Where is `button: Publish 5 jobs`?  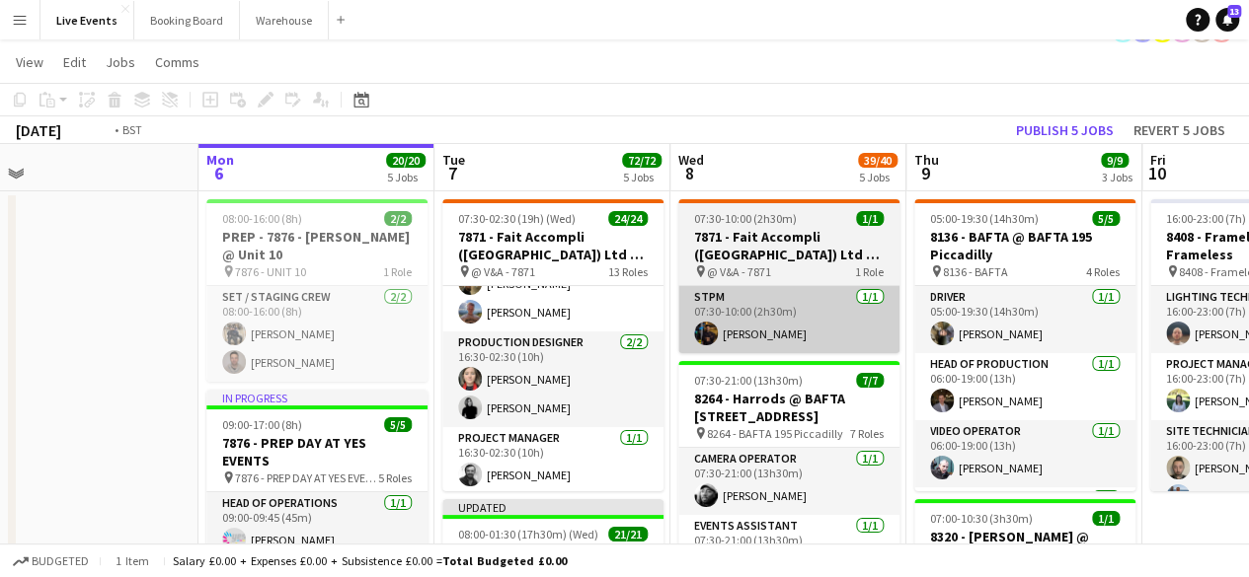 button: Publish 5 jobs is located at coordinates (1064, 130).